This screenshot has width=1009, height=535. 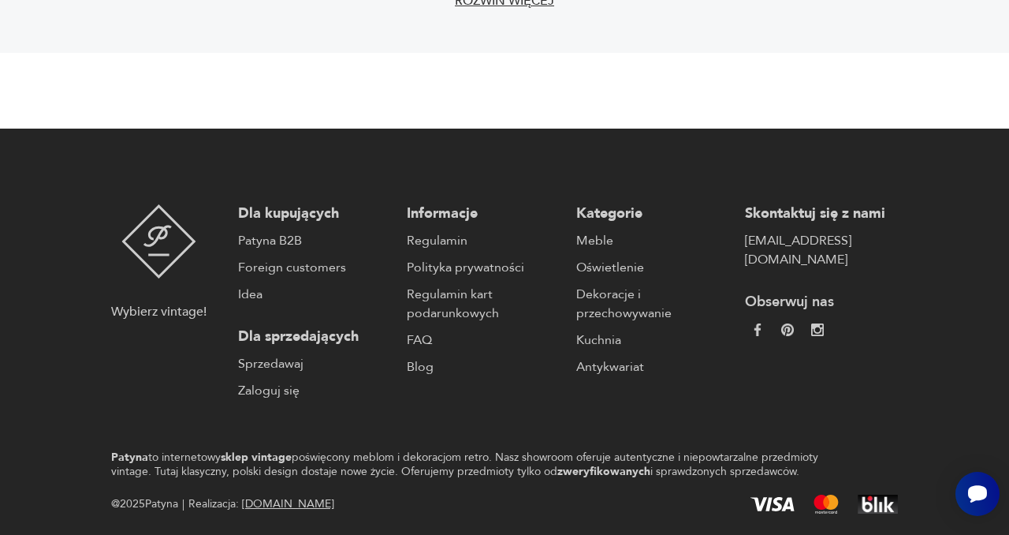 I want to click on img: 37d27d81a828e637adc9f9cb2e3d3a8a.webp, so click(x=788, y=330).